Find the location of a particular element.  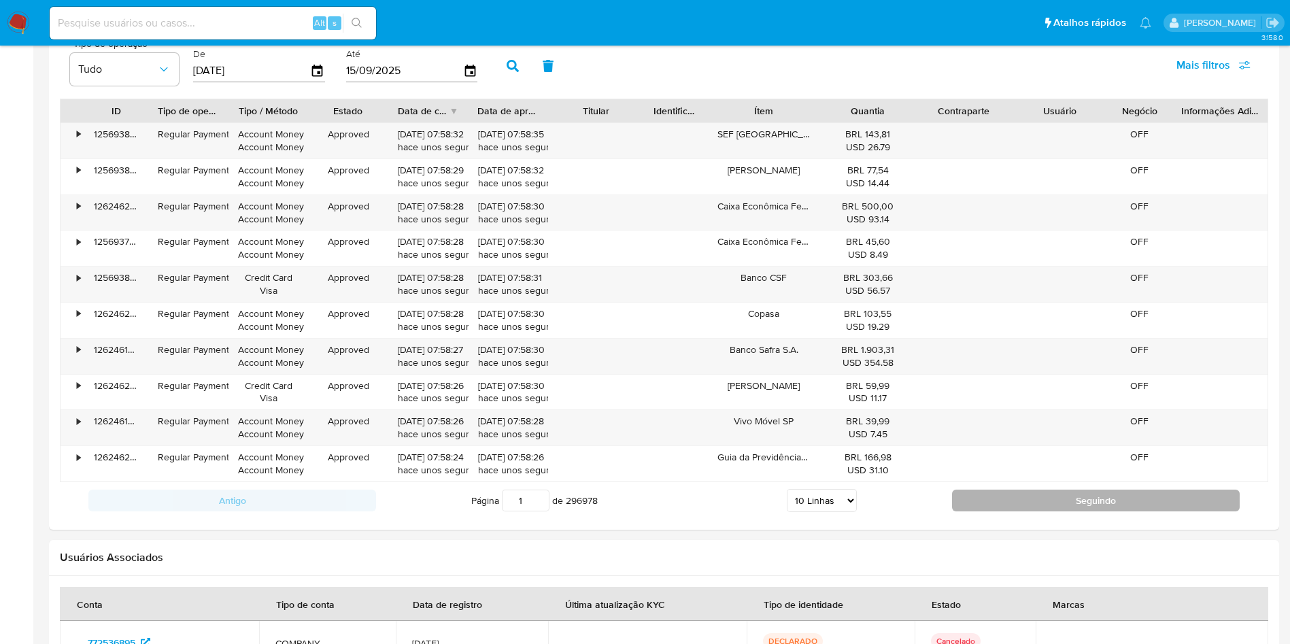

a: Notificações is located at coordinates (1145, 22).